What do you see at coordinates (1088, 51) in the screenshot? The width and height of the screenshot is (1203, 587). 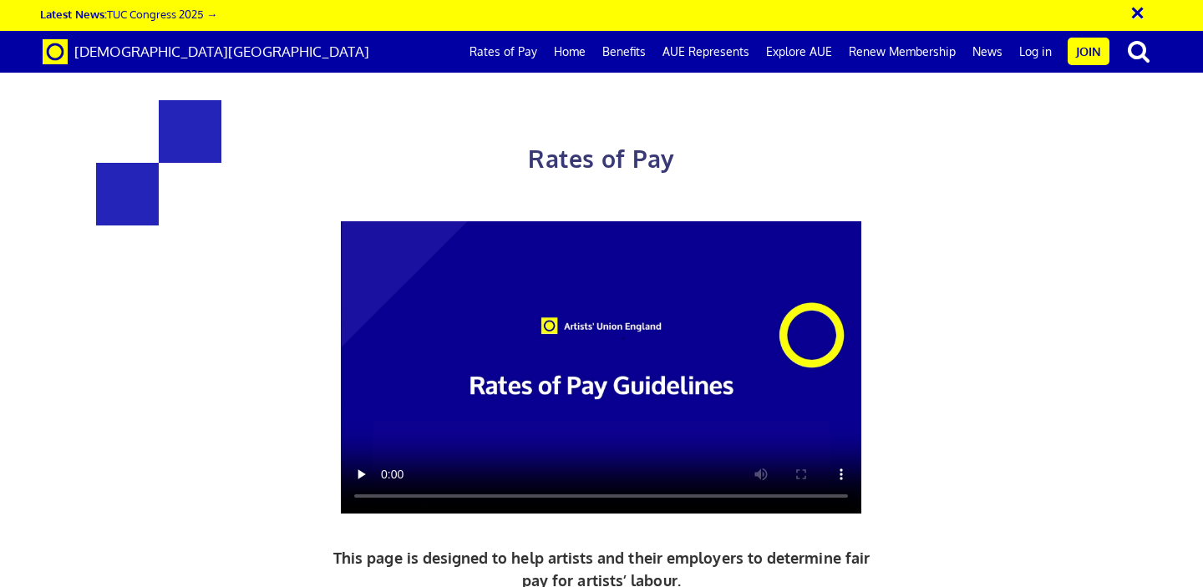 I see `a: Join` at bounding box center [1088, 51].